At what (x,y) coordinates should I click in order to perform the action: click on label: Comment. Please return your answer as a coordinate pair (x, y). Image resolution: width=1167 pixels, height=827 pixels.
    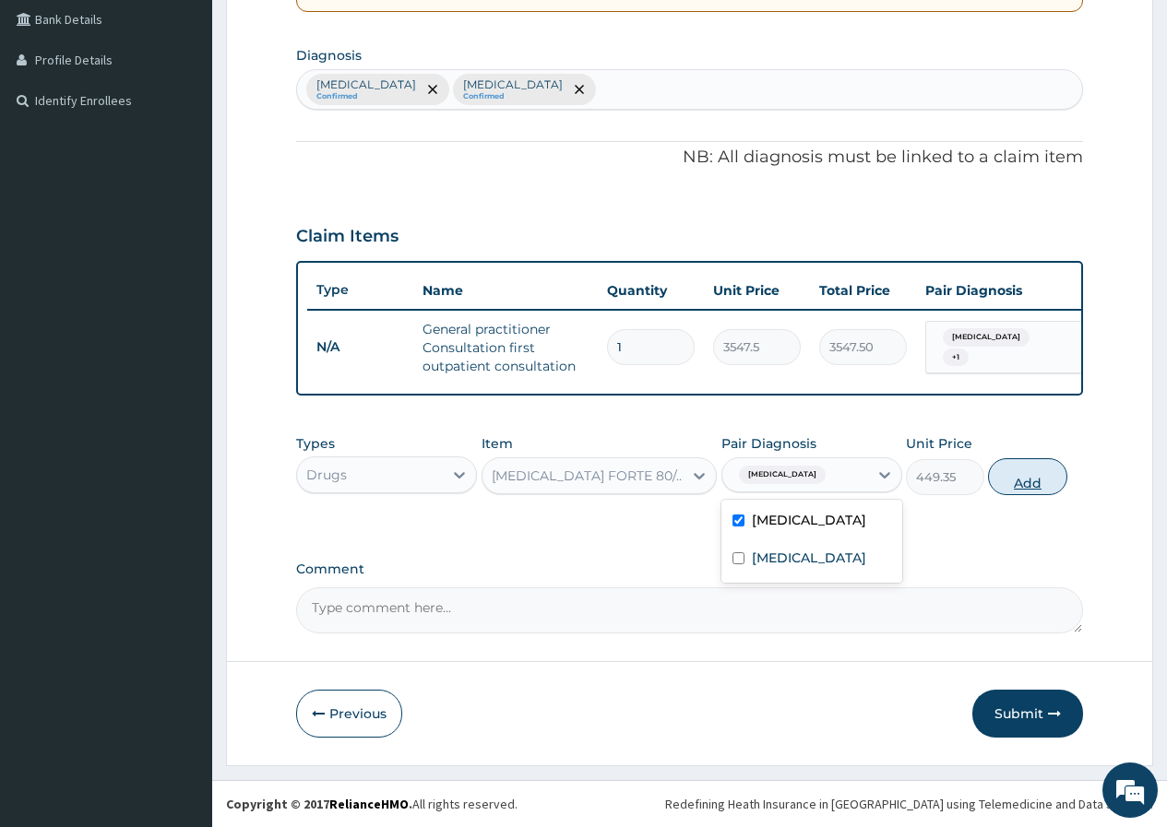
    Looking at the image, I should click on (689, 569).